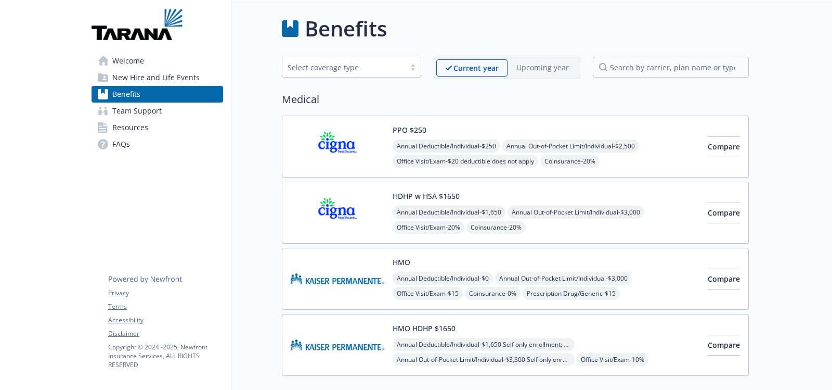  Describe the element at coordinates (426, 196) in the screenshot. I see `button: HDHP w HSA $1650` at that location.